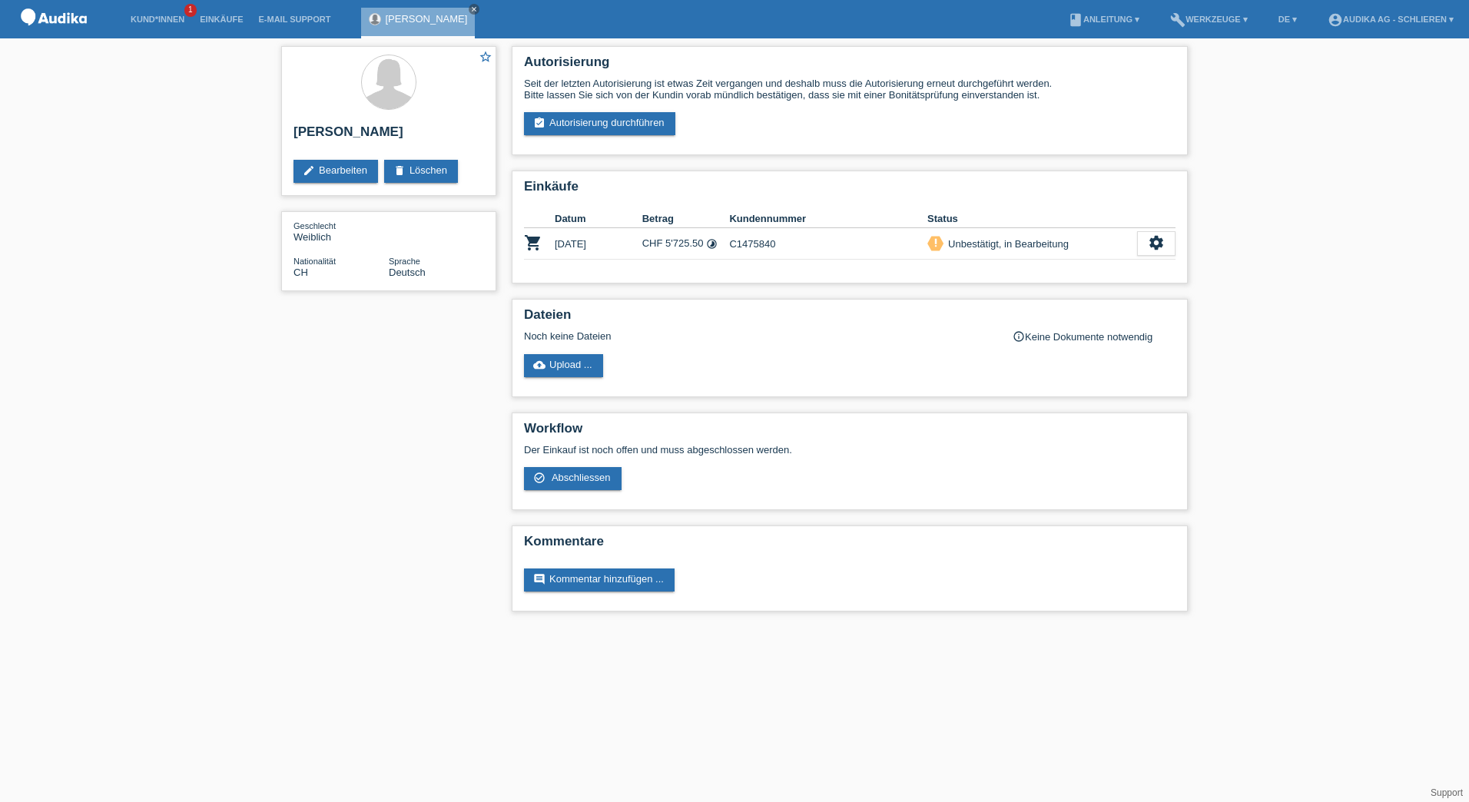 The image size is (1469, 802). Describe the element at coordinates (850, 433) in the screenshot. I see `h2: Workflow` at that location.